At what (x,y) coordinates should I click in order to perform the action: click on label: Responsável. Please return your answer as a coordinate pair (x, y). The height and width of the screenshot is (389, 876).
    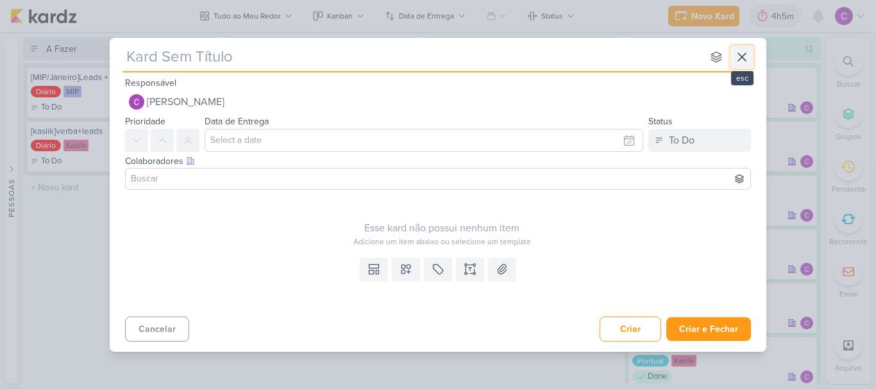
    Looking at the image, I should click on (151, 83).